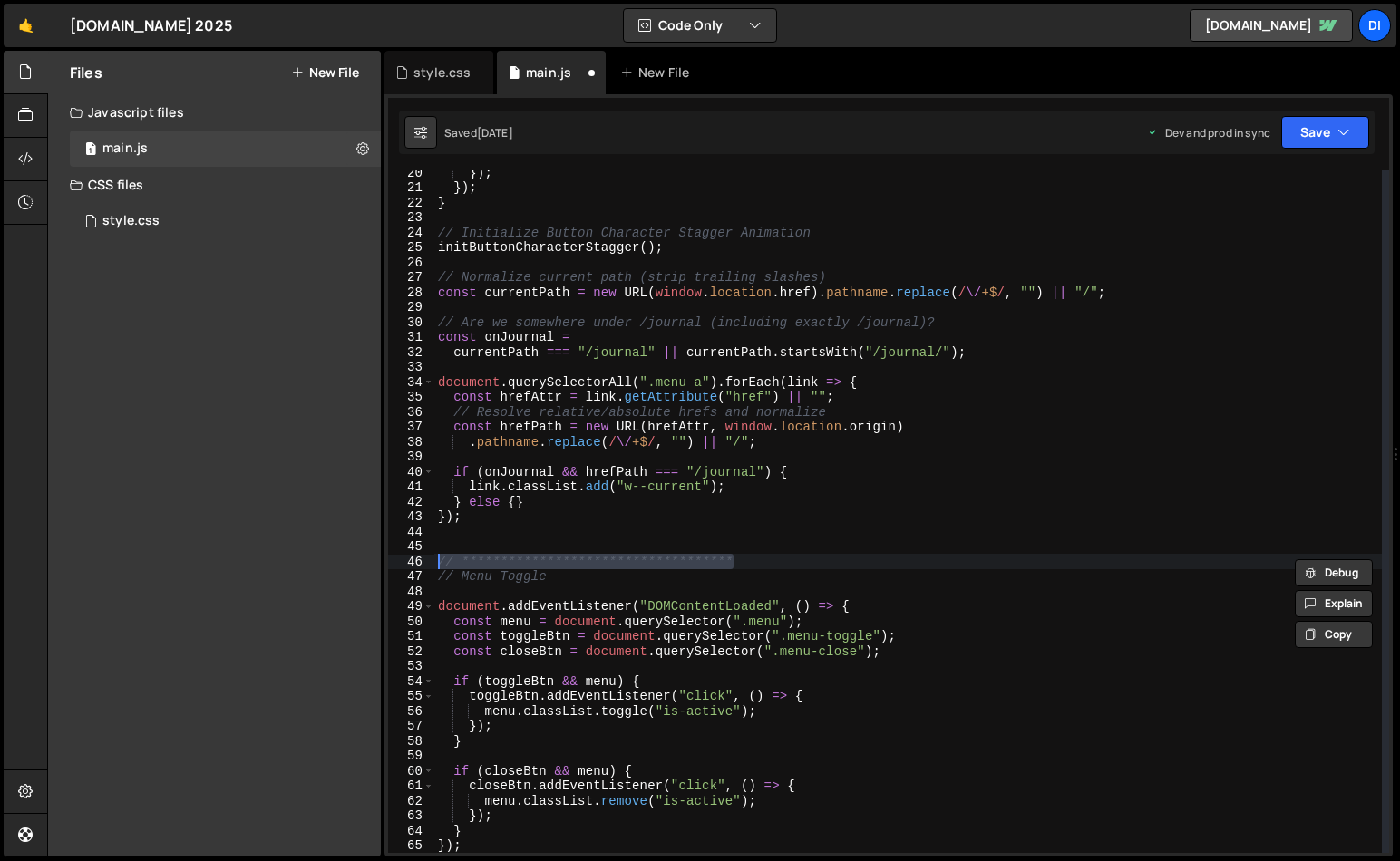 The width and height of the screenshot is (1400, 861). Describe the element at coordinates (411, 667) in the screenshot. I see `div: 53` at that location.